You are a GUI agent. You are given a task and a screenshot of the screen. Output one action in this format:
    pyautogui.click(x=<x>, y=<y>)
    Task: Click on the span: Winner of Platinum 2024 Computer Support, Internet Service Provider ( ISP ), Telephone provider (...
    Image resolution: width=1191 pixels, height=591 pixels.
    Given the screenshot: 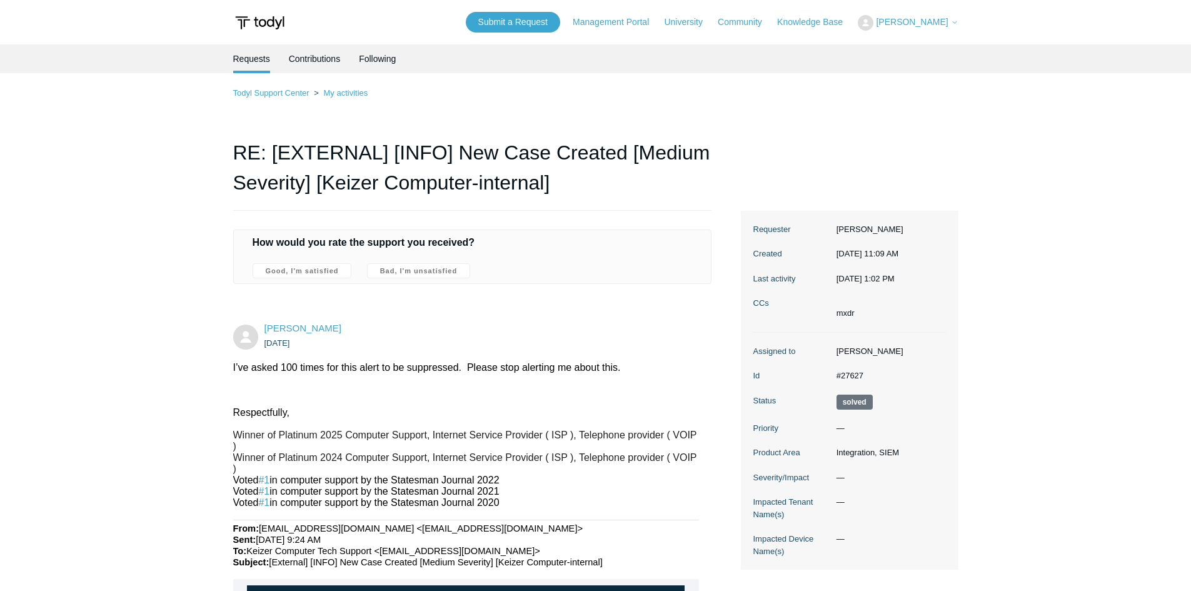 What is the action you would take?
    pyautogui.click(x=465, y=463)
    